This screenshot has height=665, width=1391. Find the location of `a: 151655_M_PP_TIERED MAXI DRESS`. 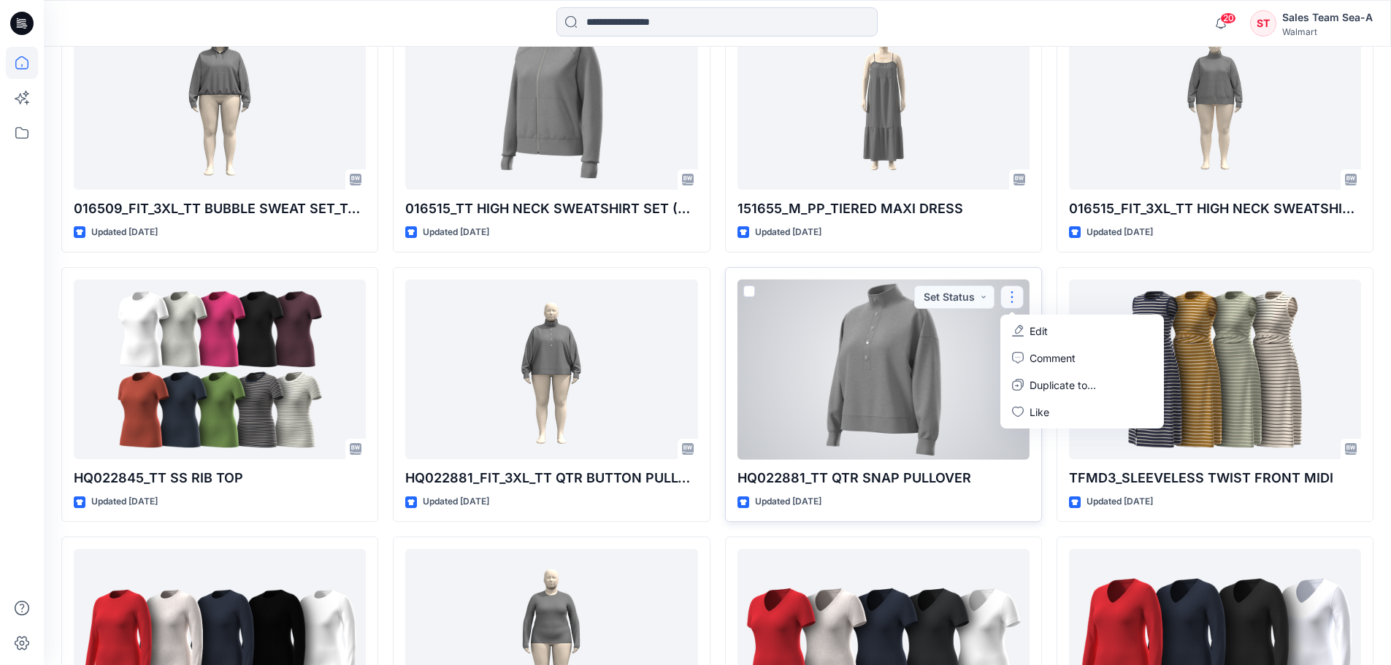

a: 151655_M_PP_TIERED MAXI DRESS is located at coordinates (883, 99).